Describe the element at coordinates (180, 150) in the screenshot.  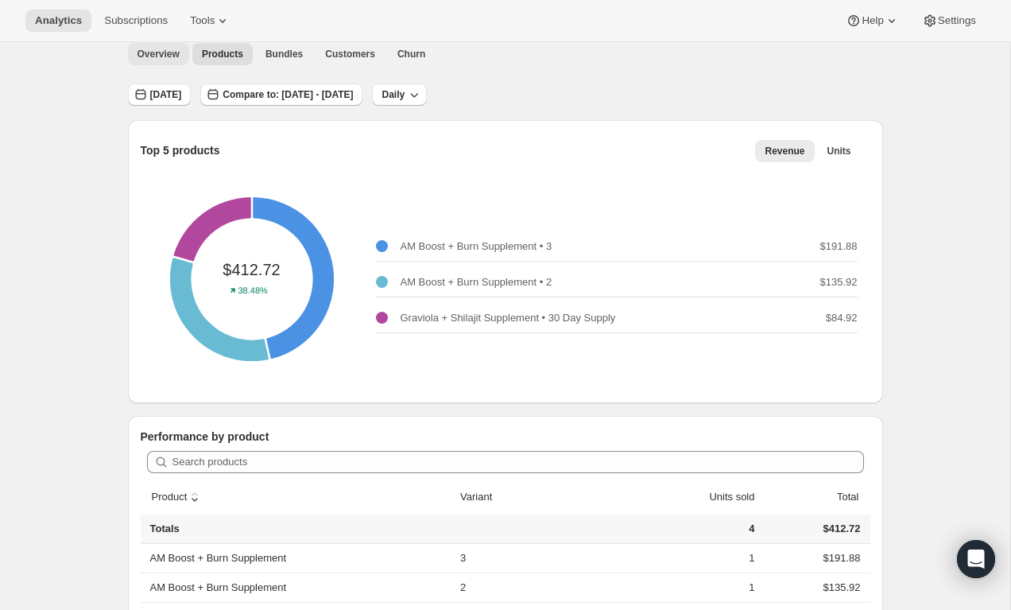
I see `p: Top 5 products` at that location.